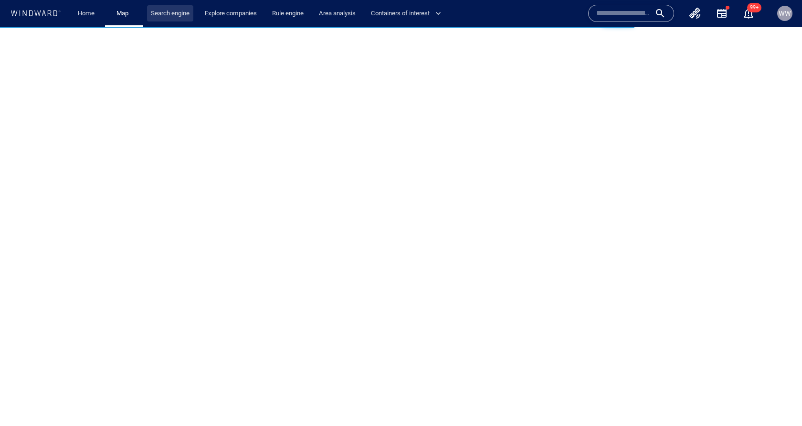  I want to click on a: Area analysis, so click(337, 13).